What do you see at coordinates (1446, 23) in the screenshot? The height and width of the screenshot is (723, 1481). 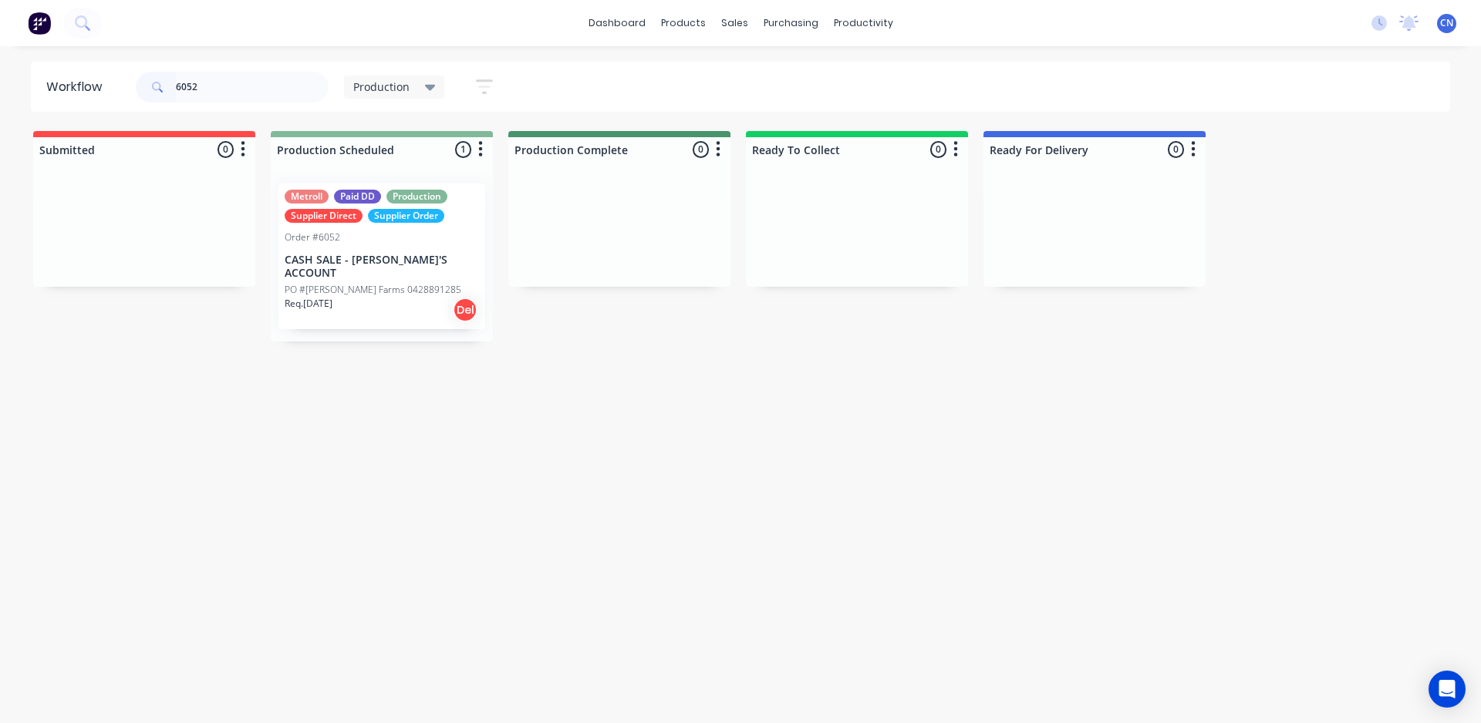 I see `span: CN` at bounding box center [1446, 23].